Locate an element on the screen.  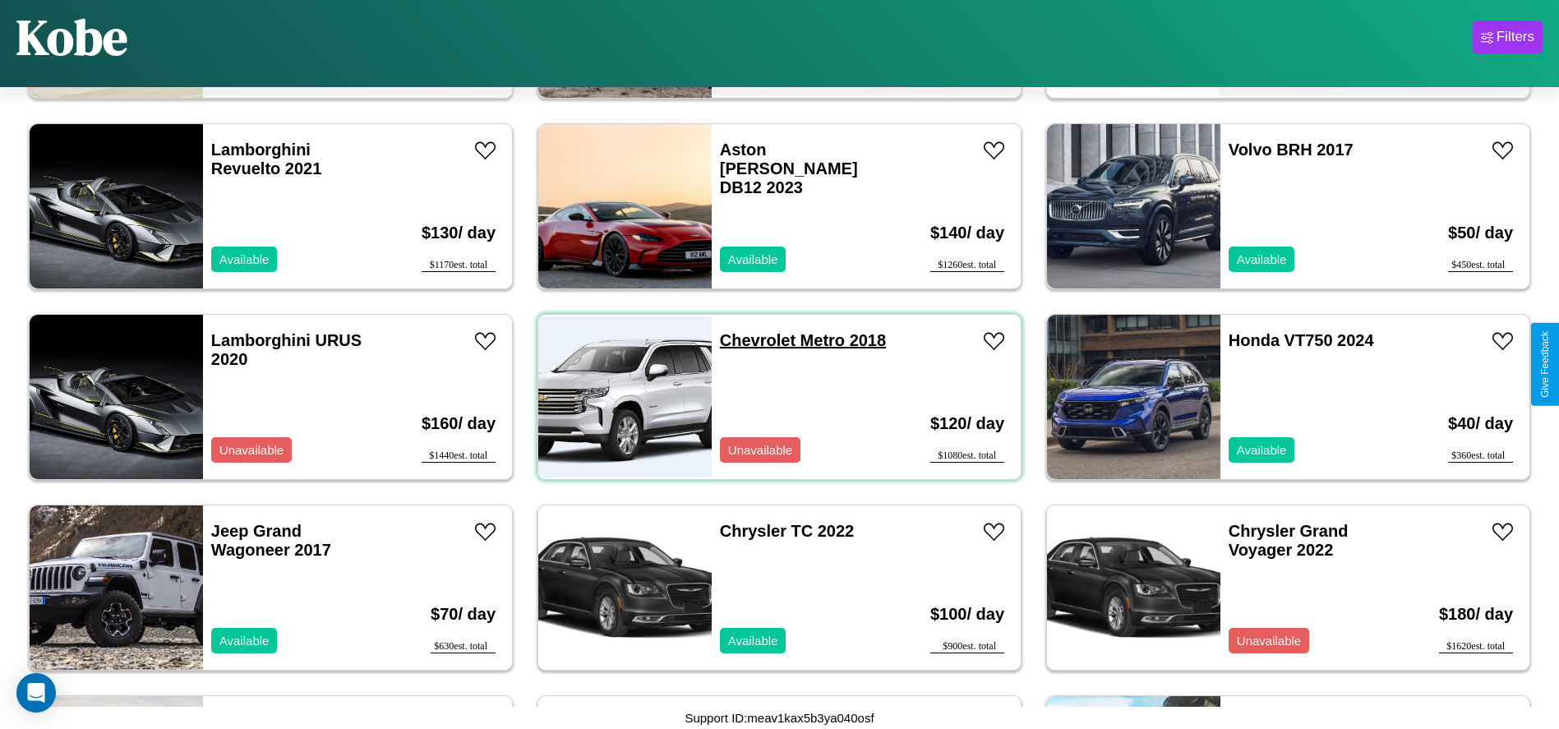
a: Chrysler Grand Voyager 2022 is located at coordinates (1289, 540).